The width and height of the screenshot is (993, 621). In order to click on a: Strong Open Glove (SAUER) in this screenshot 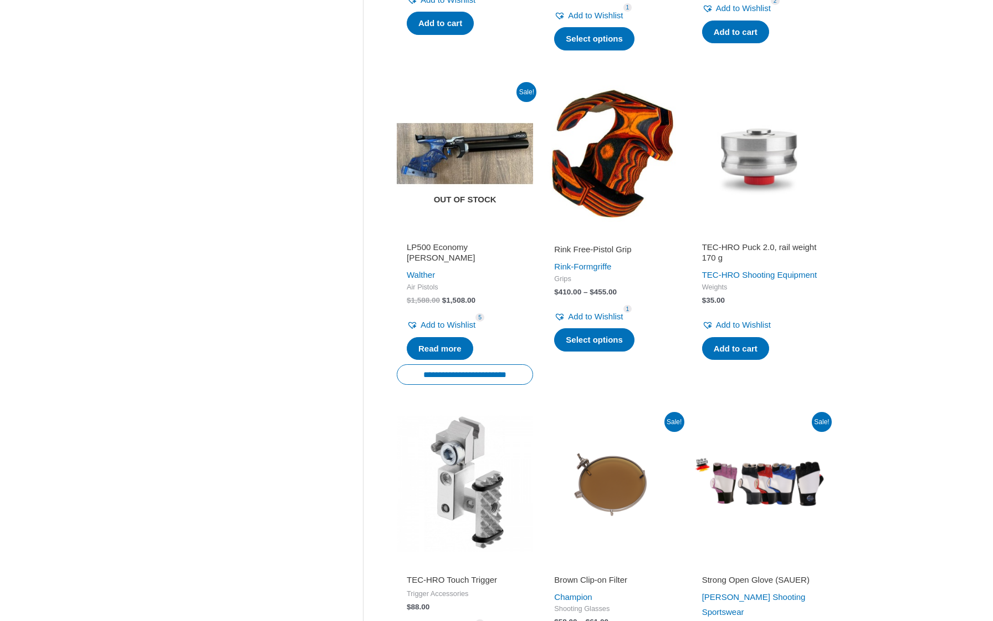, I will do `click(760, 581)`.